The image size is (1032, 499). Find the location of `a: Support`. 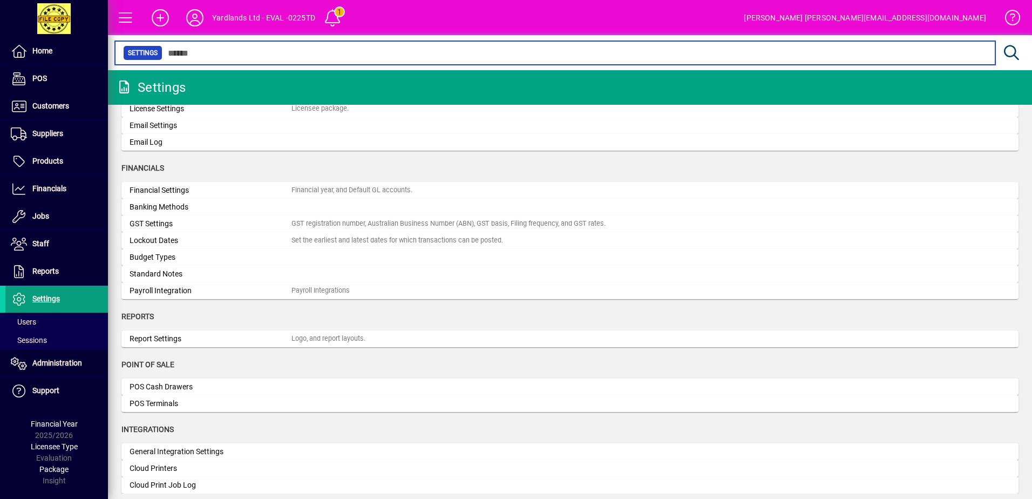

a: Support is located at coordinates (57, 391).